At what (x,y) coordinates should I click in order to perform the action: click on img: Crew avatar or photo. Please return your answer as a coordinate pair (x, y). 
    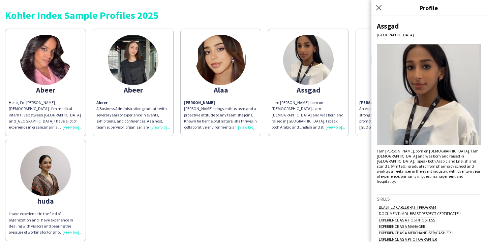
    Looking at the image, I should click on (429, 95).